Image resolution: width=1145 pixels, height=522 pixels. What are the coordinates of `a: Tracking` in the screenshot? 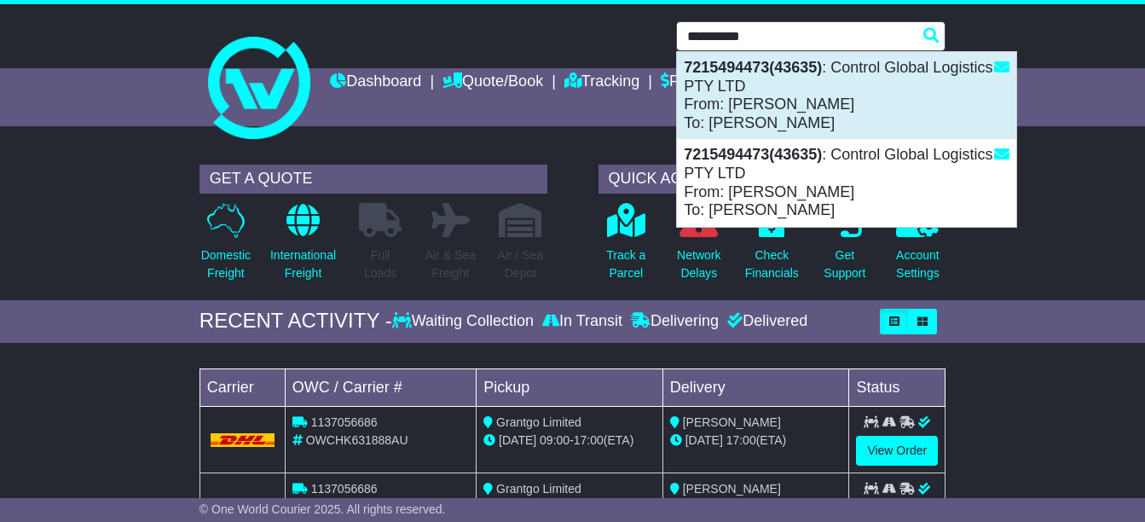 It's located at (602, 83).